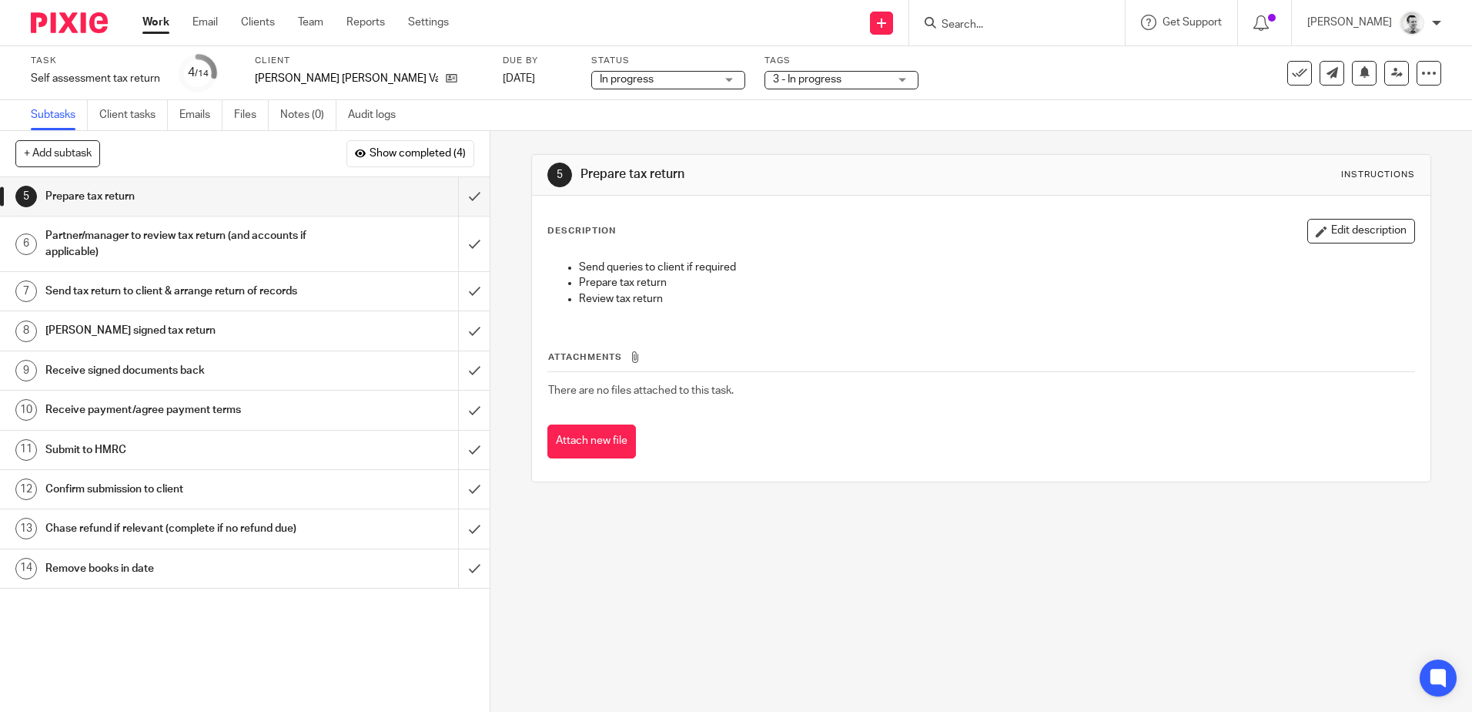 Image resolution: width=1472 pixels, height=712 pixels. Describe the element at coordinates (26, 489) in the screenshot. I see `div: 12` at that location.